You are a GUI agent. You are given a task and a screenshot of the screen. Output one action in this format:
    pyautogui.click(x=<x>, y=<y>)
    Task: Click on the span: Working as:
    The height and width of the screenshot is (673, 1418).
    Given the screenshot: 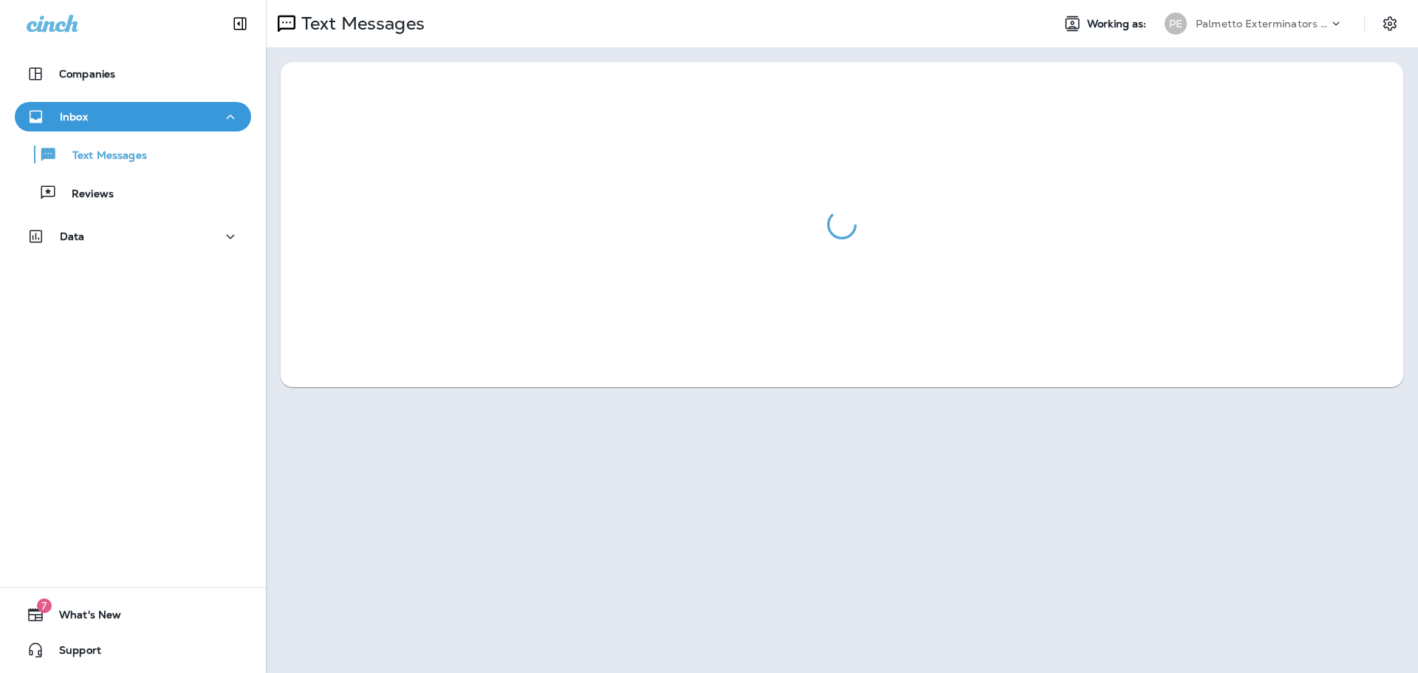 What is the action you would take?
    pyautogui.click(x=1118, y=24)
    